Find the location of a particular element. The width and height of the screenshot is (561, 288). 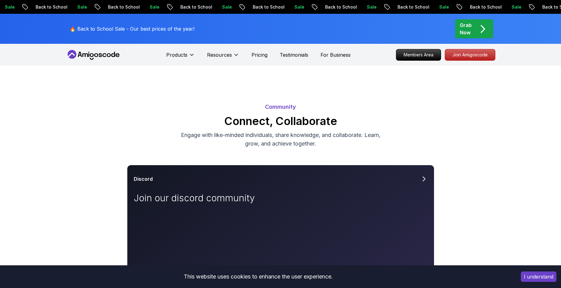

h2: Connect, Collaborate is located at coordinates (281, 121).